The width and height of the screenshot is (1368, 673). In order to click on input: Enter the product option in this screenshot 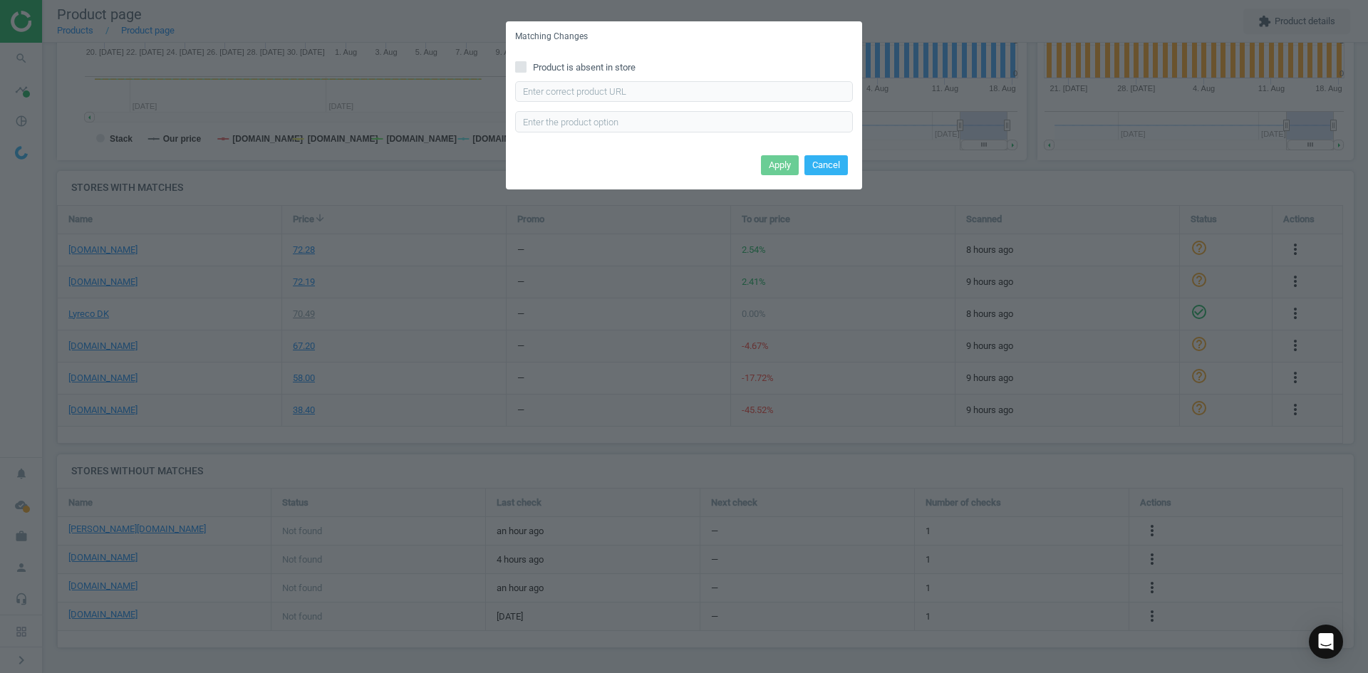, I will do `click(684, 122)`.